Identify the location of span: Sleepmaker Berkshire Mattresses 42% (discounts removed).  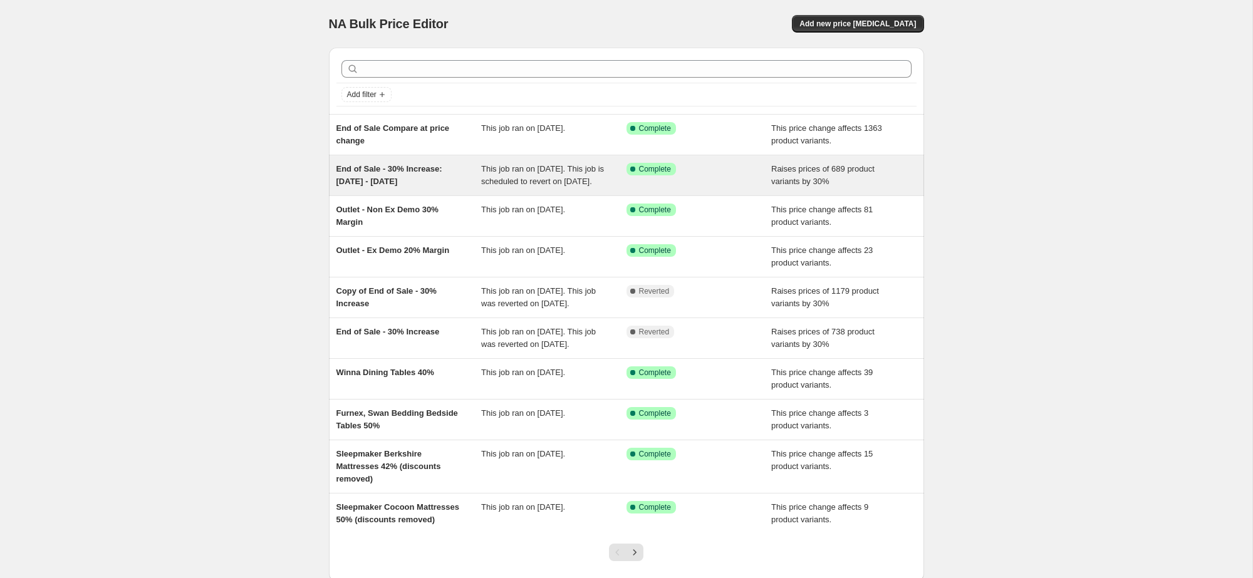
(389, 466).